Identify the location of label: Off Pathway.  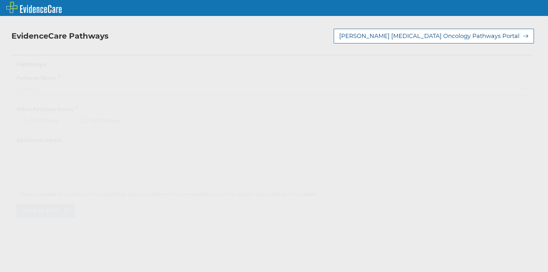
(101, 120).